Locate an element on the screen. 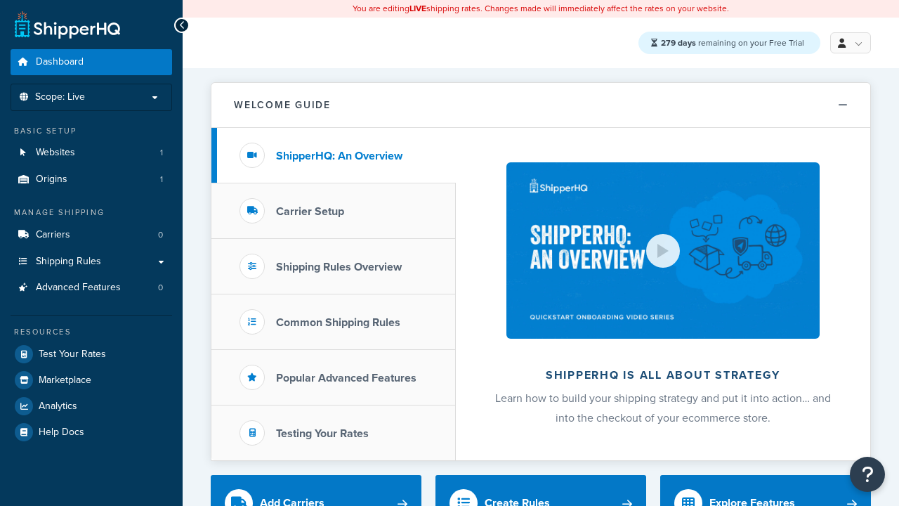 This screenshot has height=506, width=899. button: Welcome Guide is located at coordinates (541, 105).